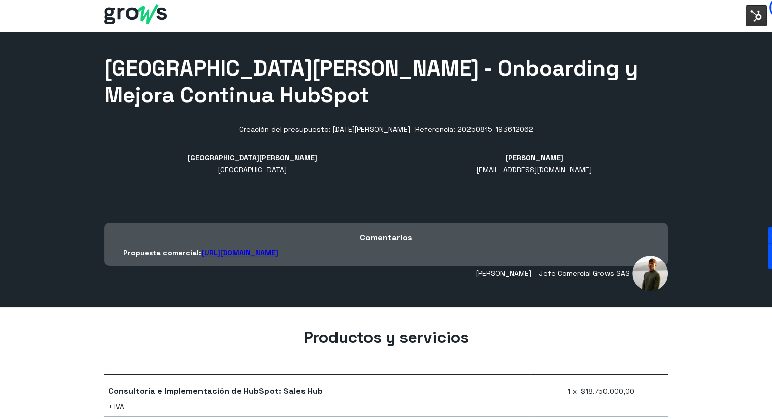 This screenshot has height=419, width=772. Describe the element at coordinates (601, 392) in the screenshot. I see `span: 1 x $18.750.000,00` at that location.